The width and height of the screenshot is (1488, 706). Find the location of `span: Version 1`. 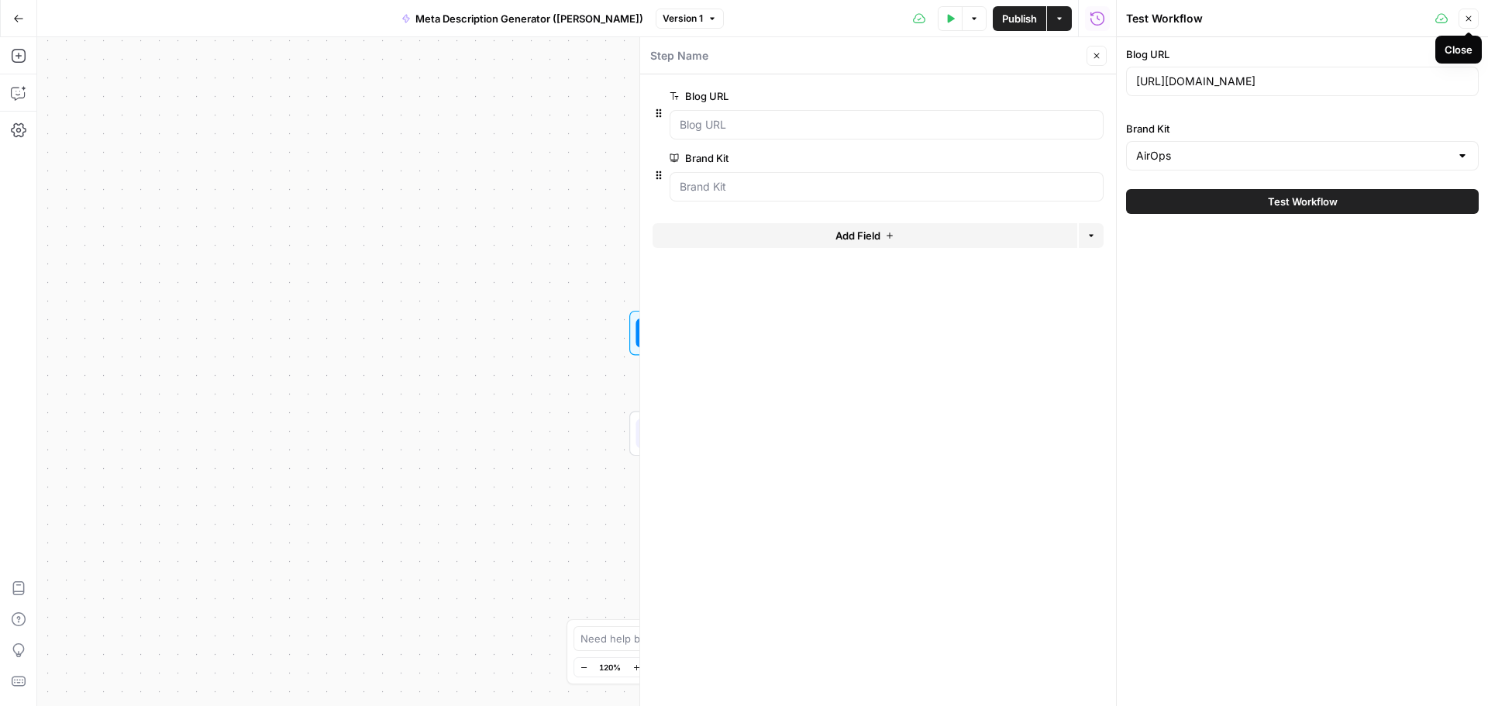

span: Version 1 is located at coordinates (683, 19).